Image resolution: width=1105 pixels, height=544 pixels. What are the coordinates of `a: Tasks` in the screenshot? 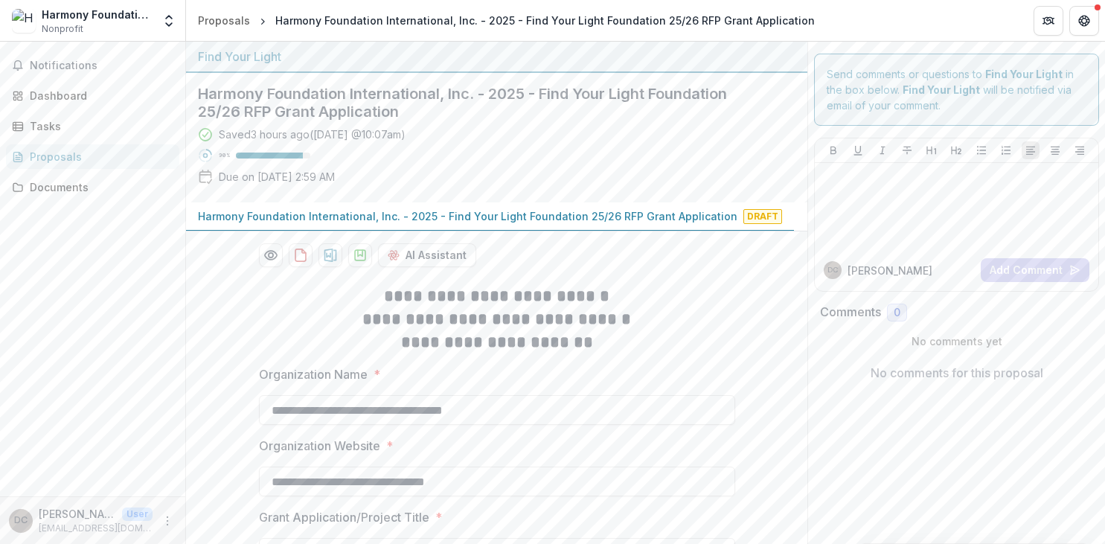 It's located at (92, 126).